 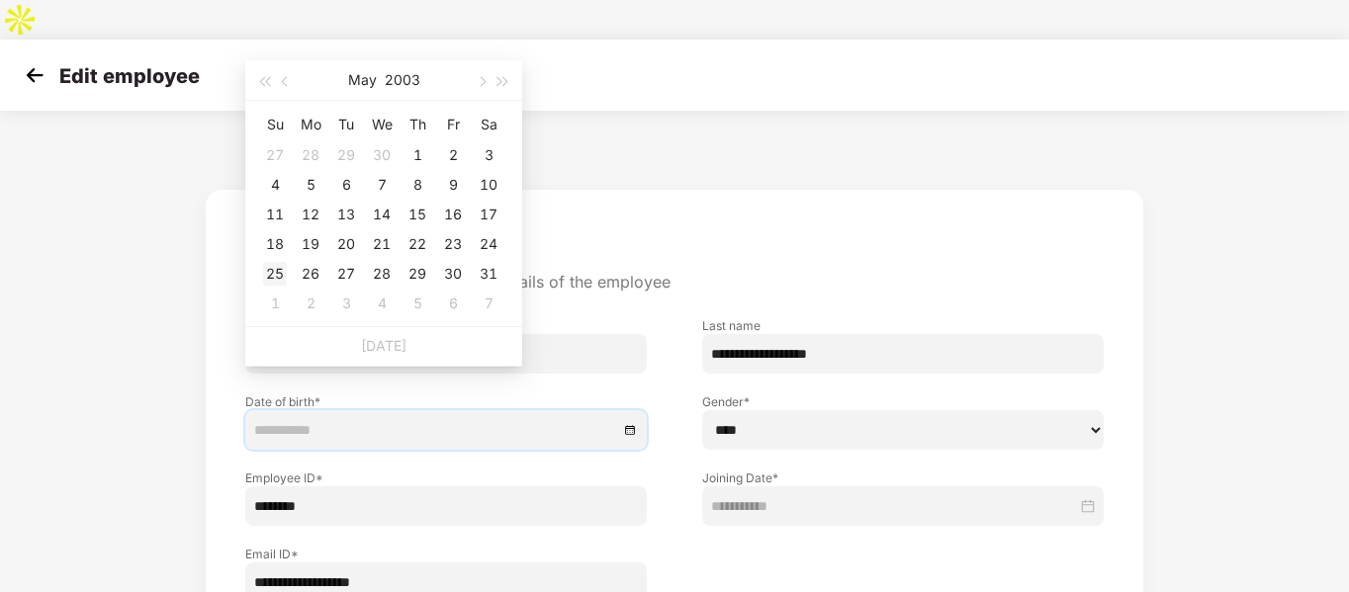 I want to click on div: 11, so click(x=275, y=215).